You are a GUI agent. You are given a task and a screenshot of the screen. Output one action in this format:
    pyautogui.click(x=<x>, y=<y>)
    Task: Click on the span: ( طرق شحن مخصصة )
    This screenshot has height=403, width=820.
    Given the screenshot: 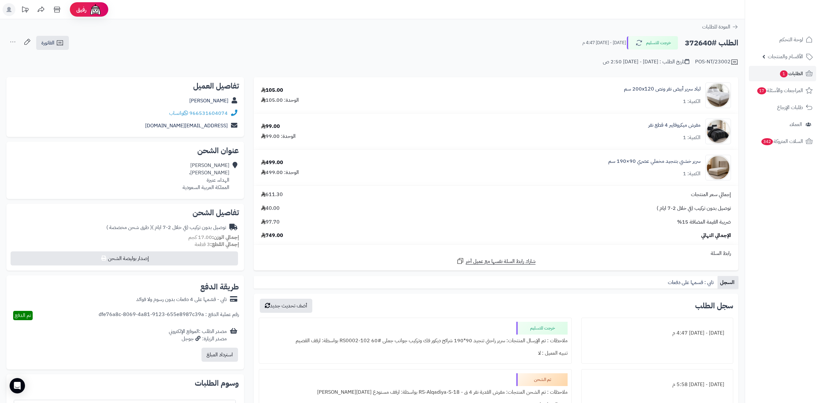 What is the action you would take?
    pyautogui.click(x=129, y=228)
    